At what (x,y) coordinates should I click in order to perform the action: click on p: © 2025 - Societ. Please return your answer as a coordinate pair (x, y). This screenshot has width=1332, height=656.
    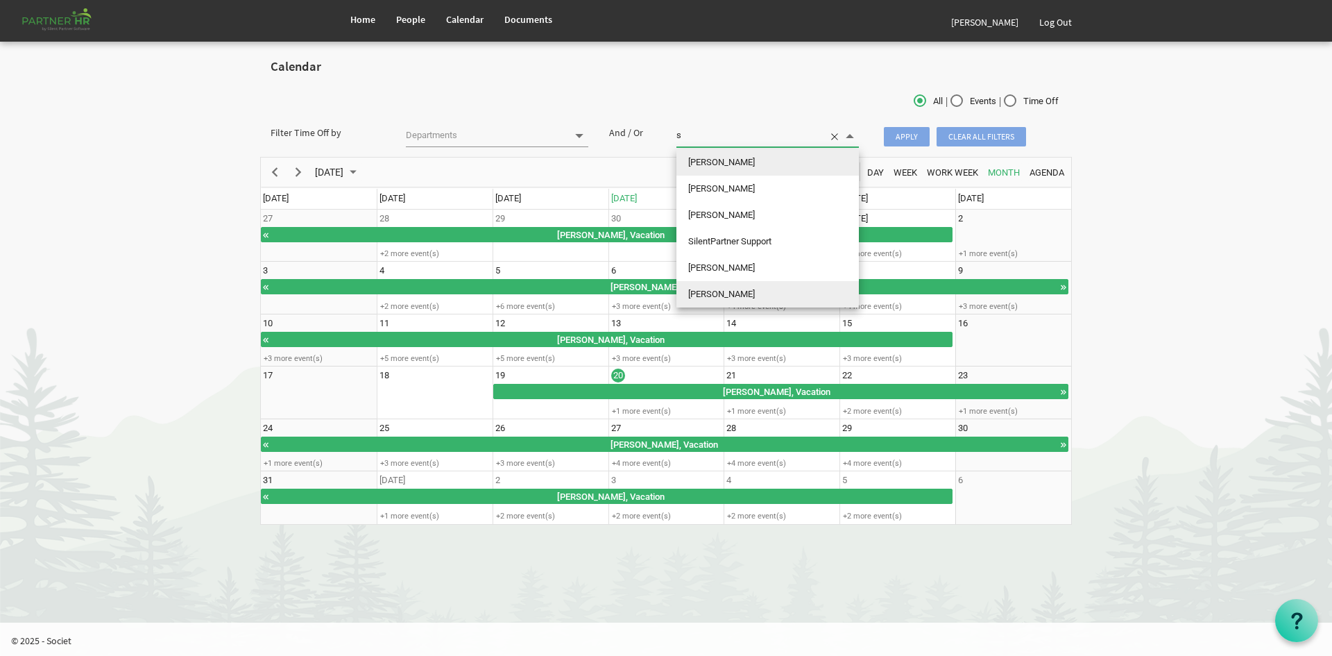
    Looking at the image, I should click on (672, 640).